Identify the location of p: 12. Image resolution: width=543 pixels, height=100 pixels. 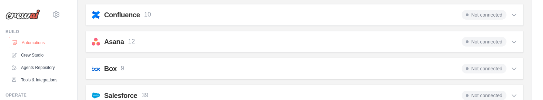
(132, 41).